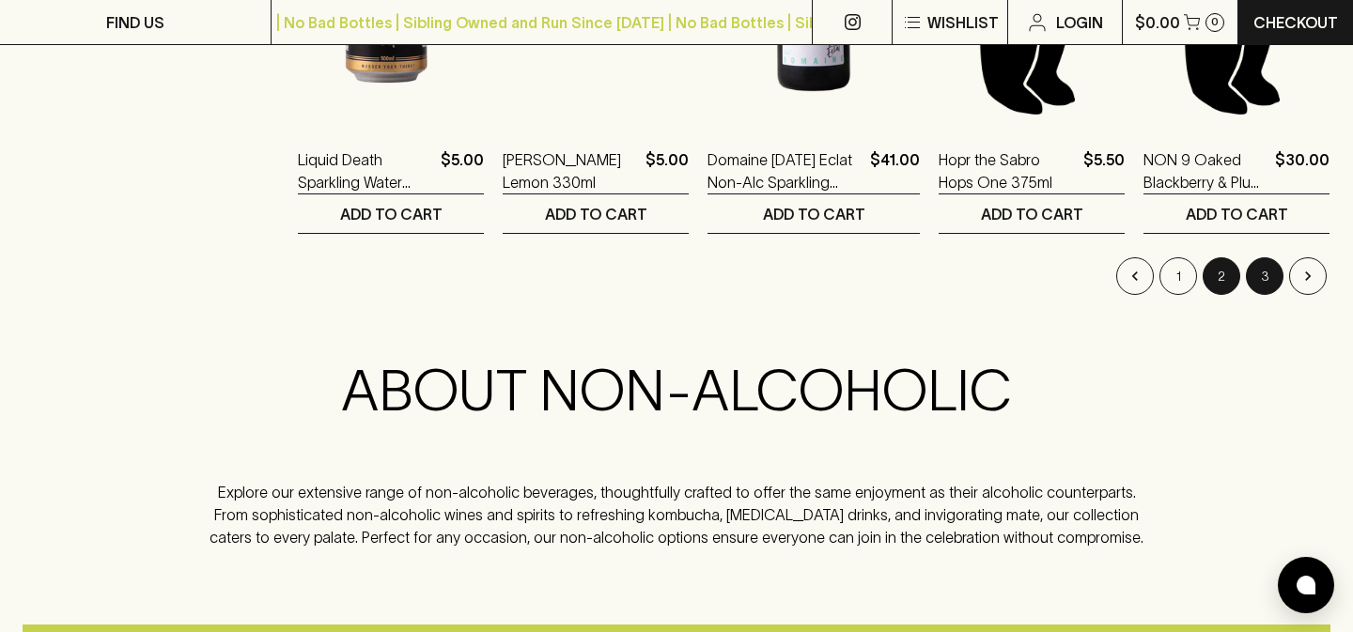  What do you see at coordinates (1306, 585) in the screenshot?
I see `img: bubble-icon` at bounding box center [1306, 585].